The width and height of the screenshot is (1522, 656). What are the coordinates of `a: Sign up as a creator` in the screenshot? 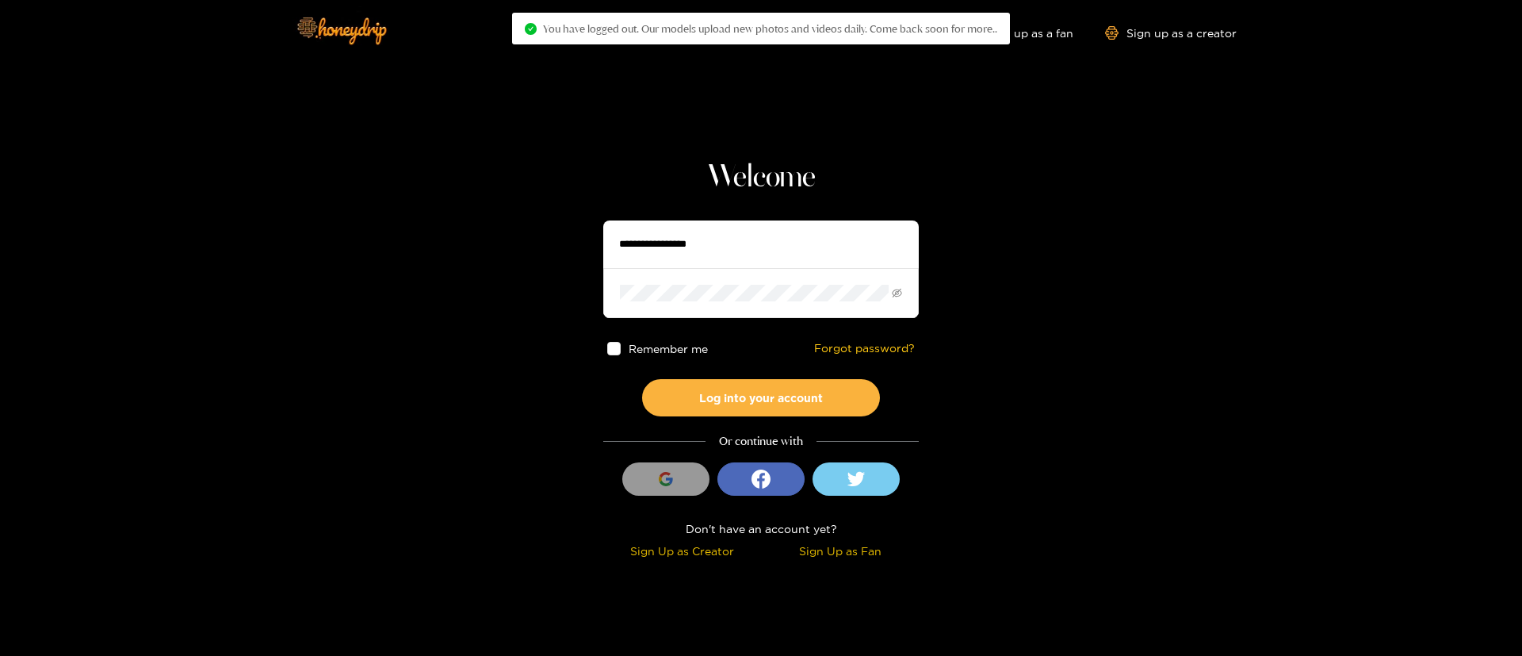 It's located at (1171, 33).